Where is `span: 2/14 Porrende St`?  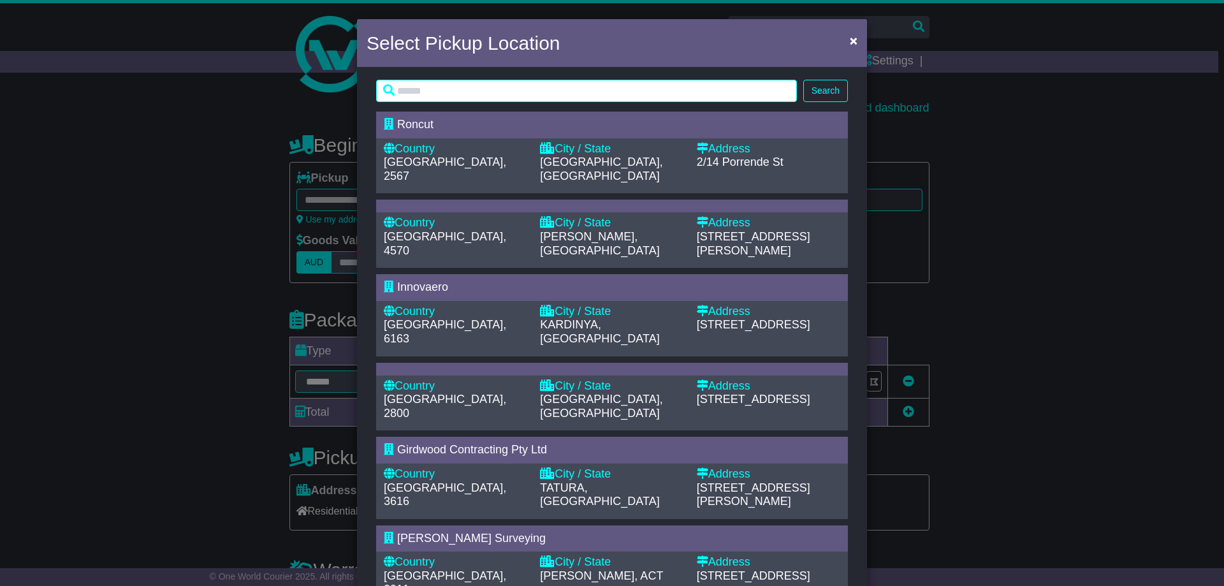 span: 2/14 Porrende St is located at coordinates (740, 162).